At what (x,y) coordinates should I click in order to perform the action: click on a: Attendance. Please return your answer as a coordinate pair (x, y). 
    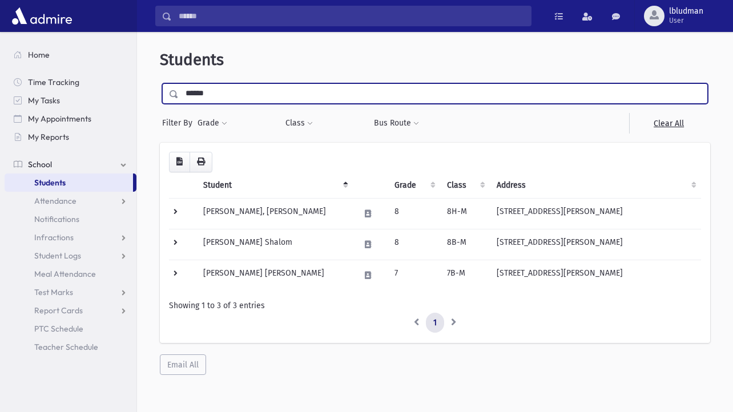
    Looking at the image, I should click on (70, 201).